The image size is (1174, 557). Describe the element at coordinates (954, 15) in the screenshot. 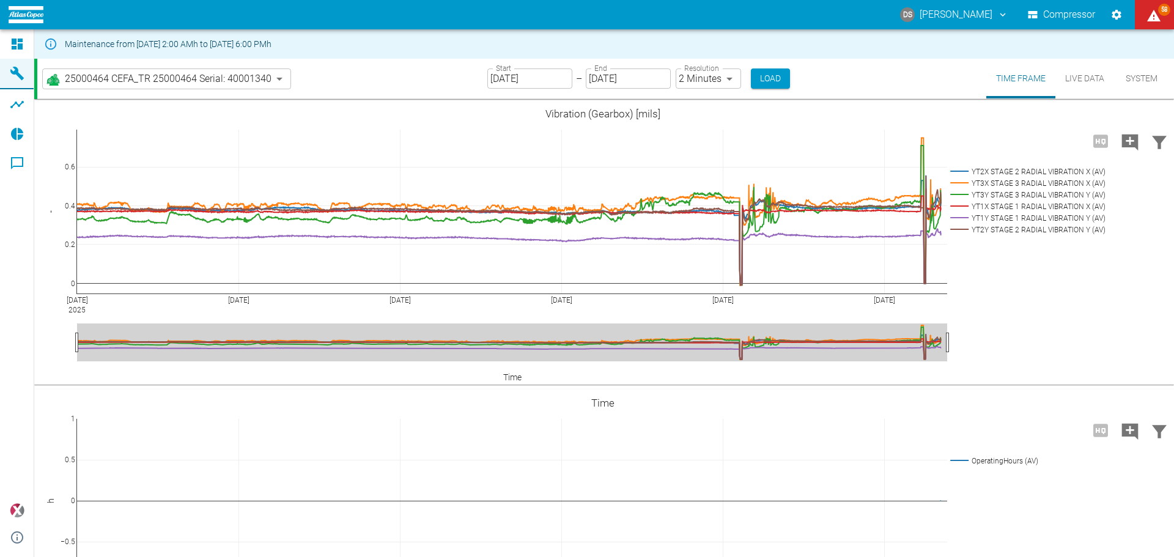

I see `button: daniel.schauer@atlascopco.com` at that location.